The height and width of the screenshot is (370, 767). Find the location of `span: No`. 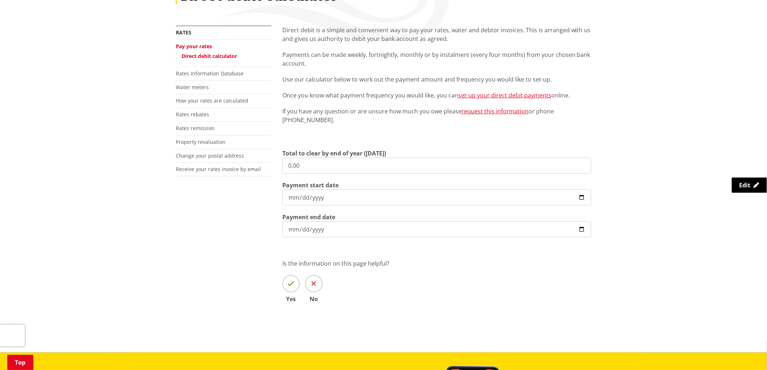

span: No is located at coordinates (314, 299).